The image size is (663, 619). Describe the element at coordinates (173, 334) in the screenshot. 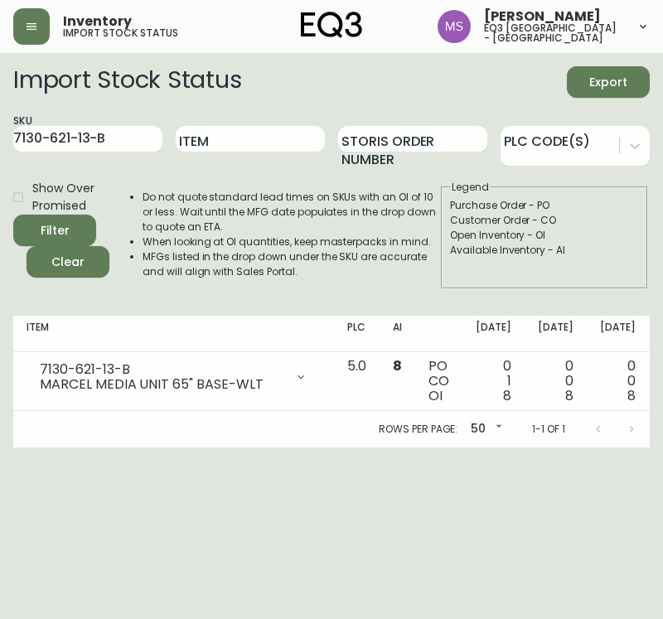

I see `th: Item` at that location.